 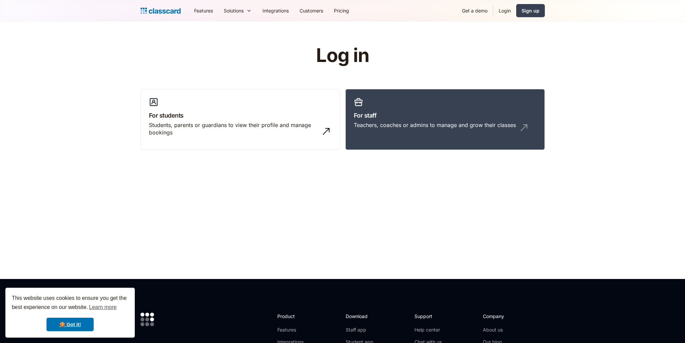 I want to click on div: Sign up, so click(x=531, y=10).